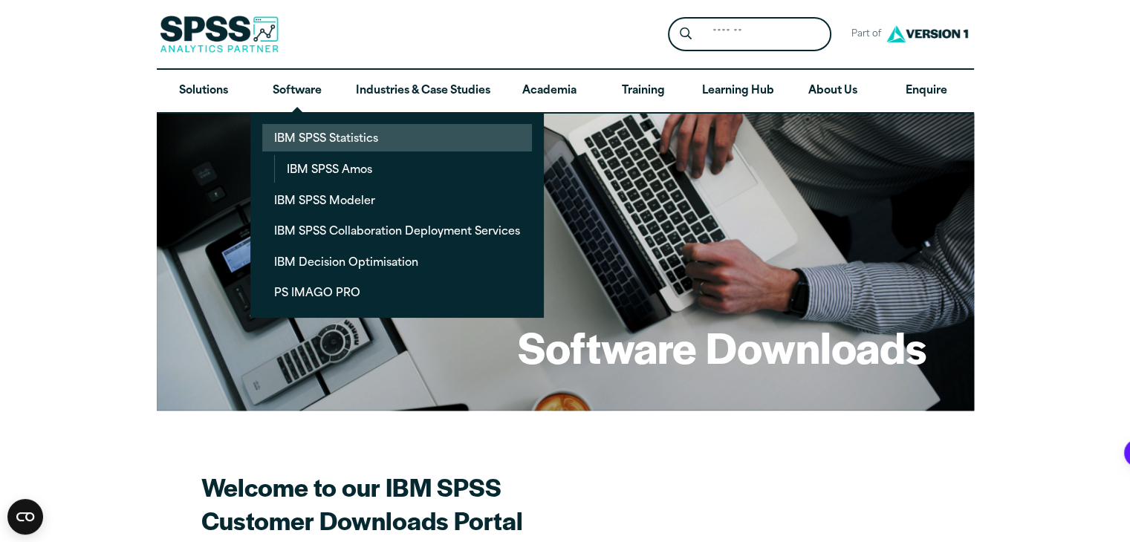 Image resolution: width=1130 pixels, height=542 pixels. I want to click on button: Search magnifying glass icon, so click(685, 34).